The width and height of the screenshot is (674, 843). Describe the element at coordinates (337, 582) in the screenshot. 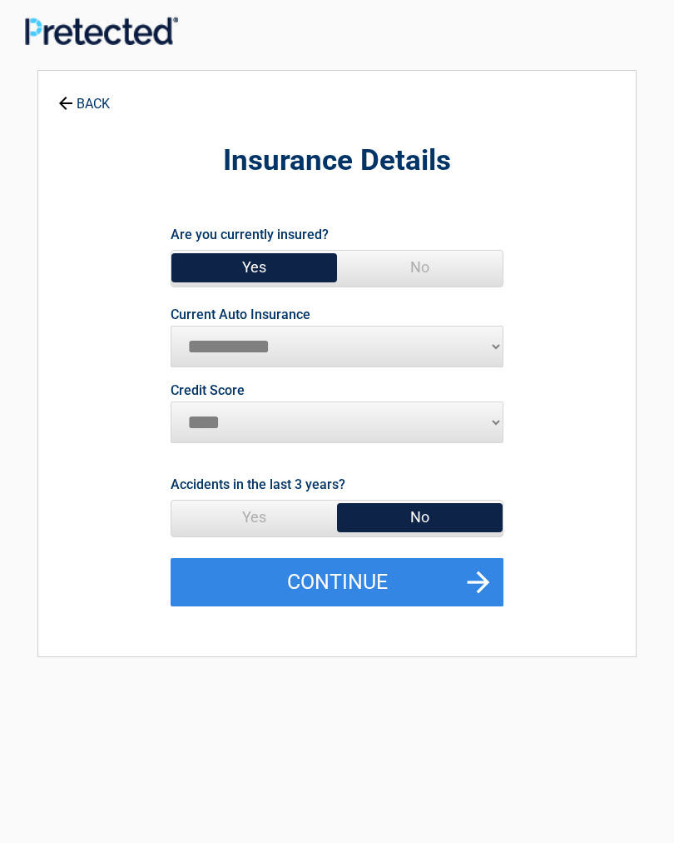

I see `button: Continue` at that location.